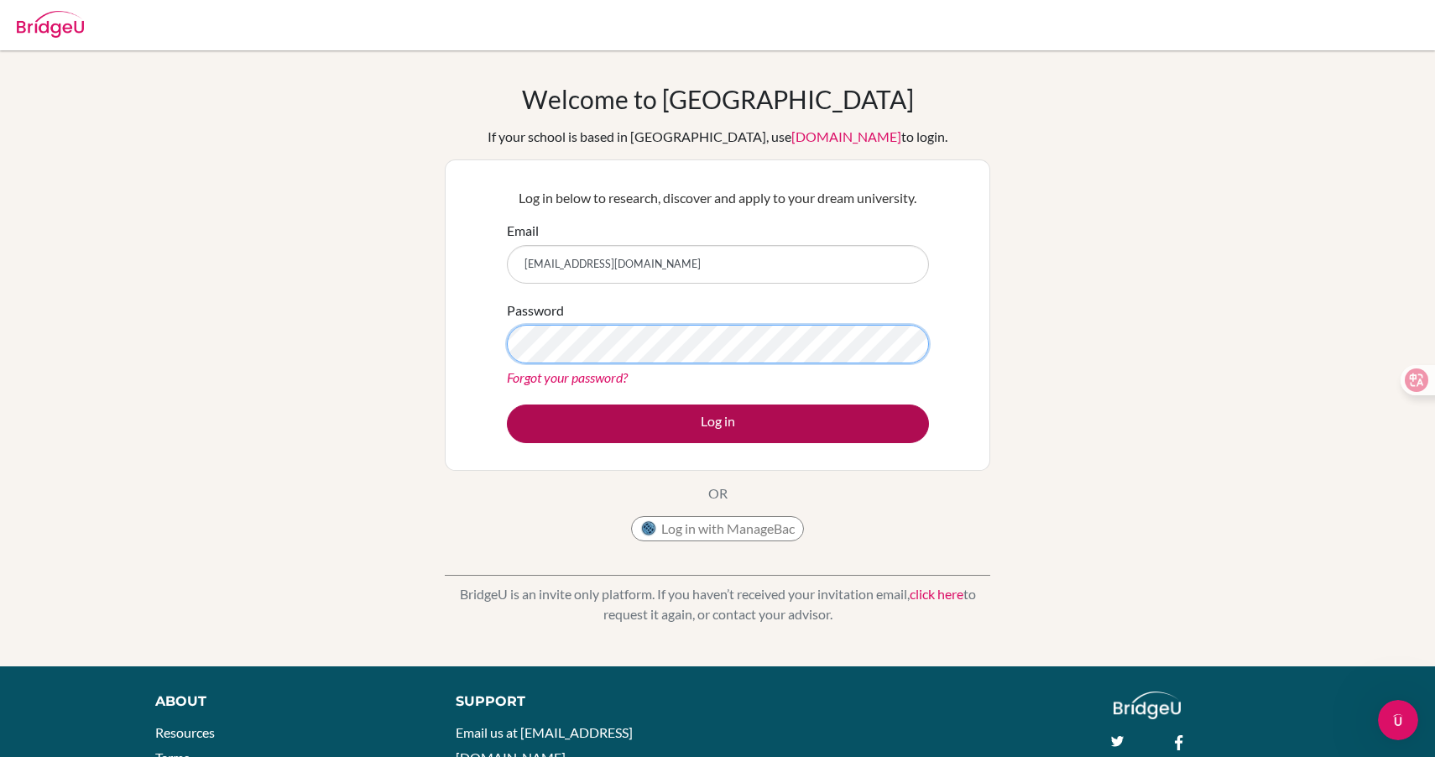 This screenshot has height=757, width=1435. I want to click on div: About, so click(286, 701).